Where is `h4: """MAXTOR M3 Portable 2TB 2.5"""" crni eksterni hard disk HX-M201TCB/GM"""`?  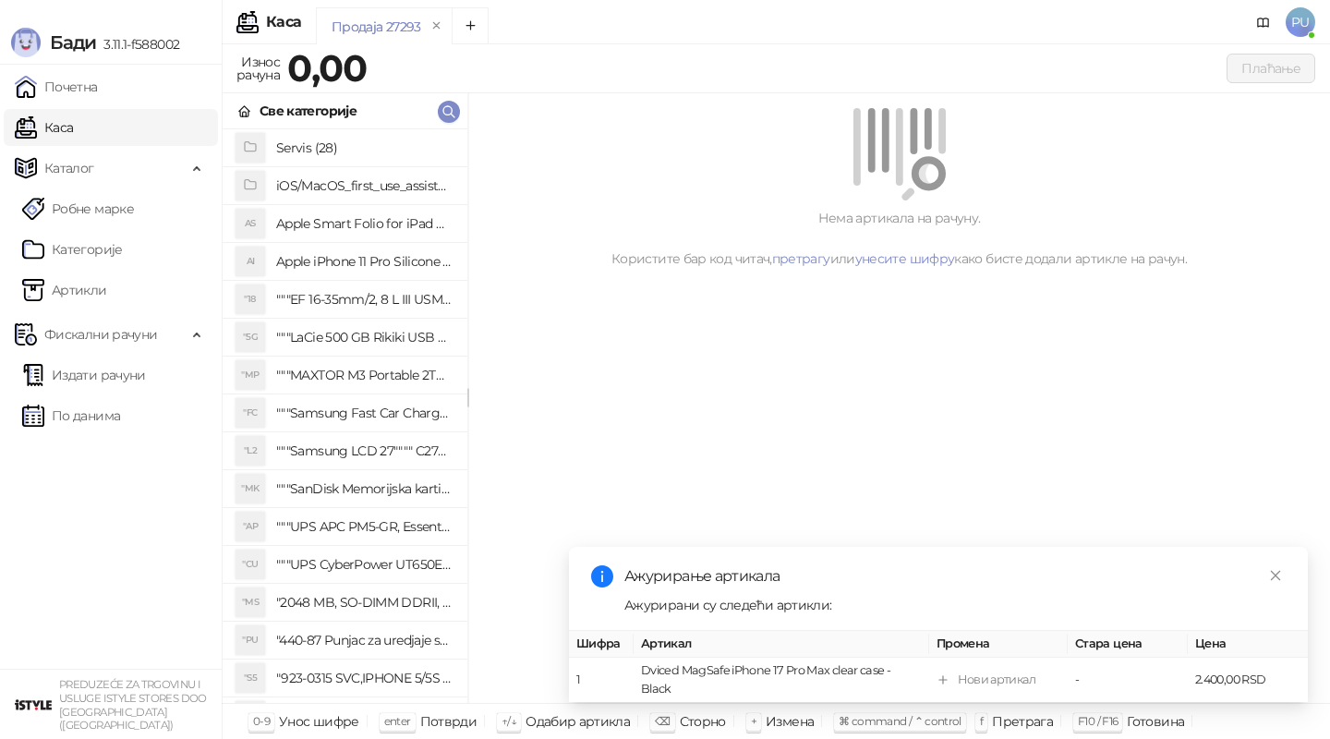 h4: """MAXTOR M3 Portable 2TB 2.5"""" crni eksterni hard disk HX-M201TCB/GM""" is located at coordinates (364, 375).